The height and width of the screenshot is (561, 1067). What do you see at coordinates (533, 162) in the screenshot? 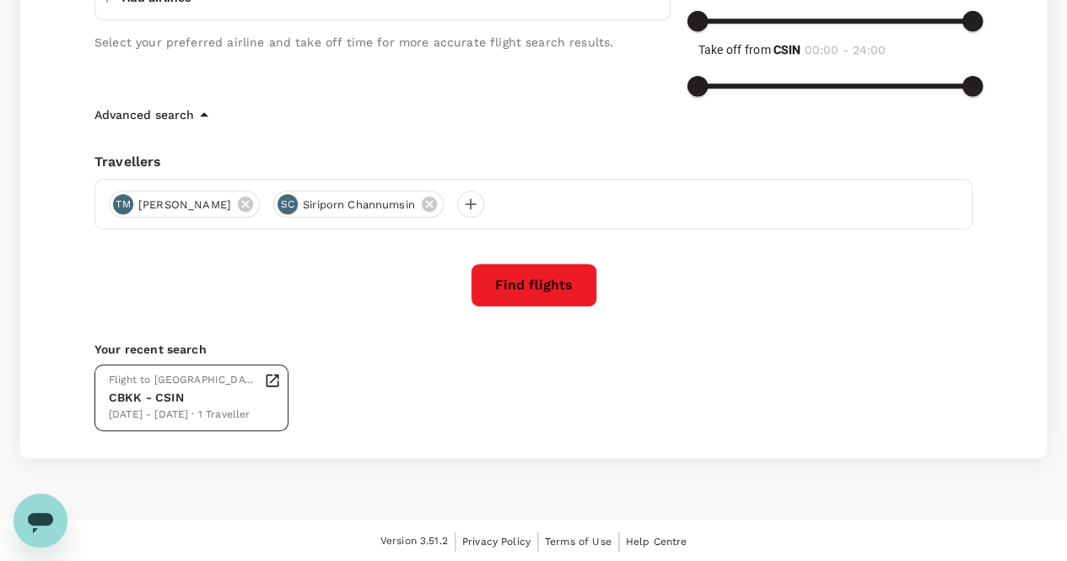
I see `div: Travellers` at bounding box center [533, 162].